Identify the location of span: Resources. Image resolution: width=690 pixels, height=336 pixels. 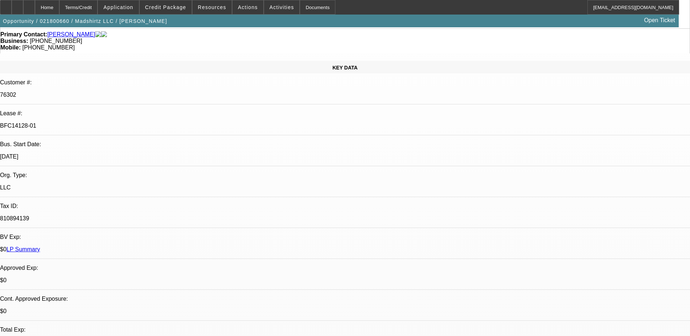
(212, 7).